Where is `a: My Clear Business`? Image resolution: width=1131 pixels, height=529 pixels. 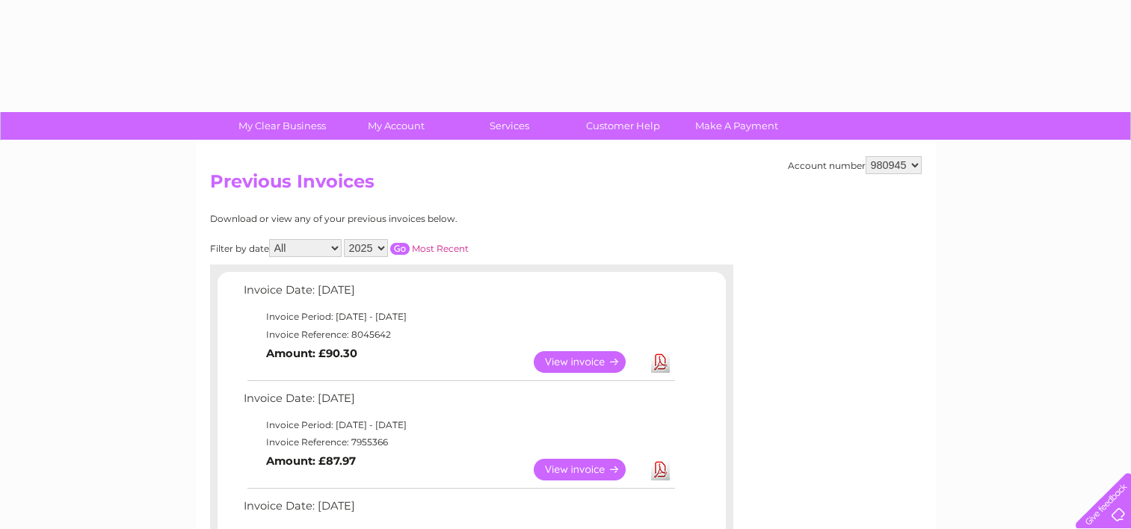 a: My Clear Business is located at coordinates (282, 126).